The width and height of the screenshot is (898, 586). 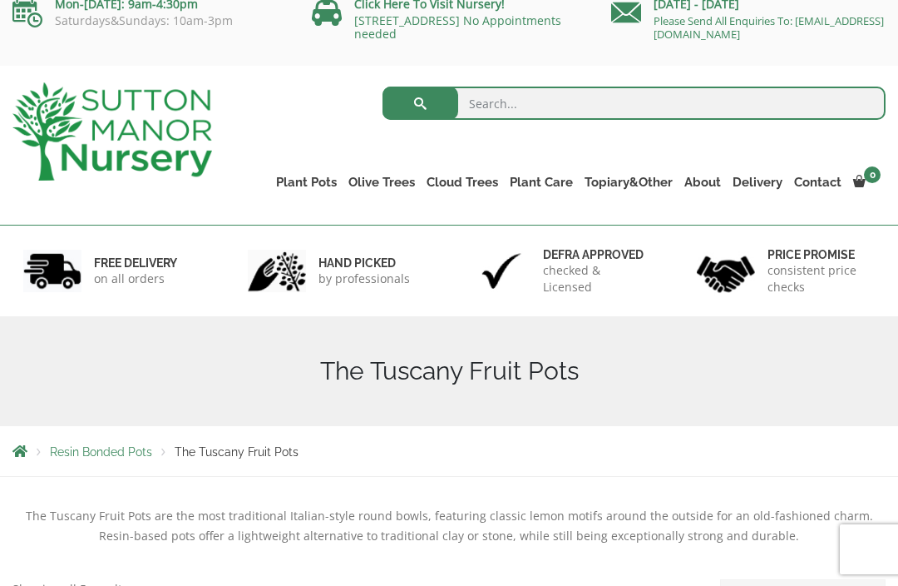 What do you see at coordinates (449, 526) in the screenshot?
I see `p: The Tuscany Fruit Pots are the most traditional Italian-style round bowls, featuring classic lemo...` at bounding box center [449, 526].